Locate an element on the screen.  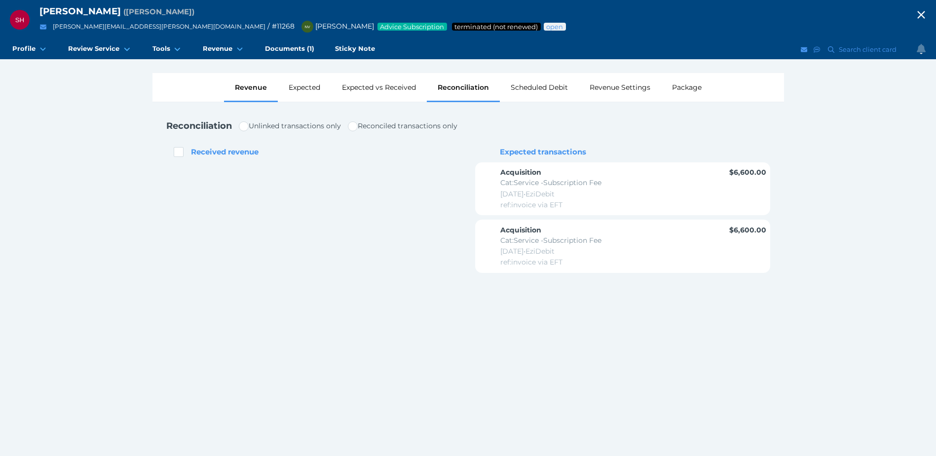
span: SH is located at coordinates (20, 20).